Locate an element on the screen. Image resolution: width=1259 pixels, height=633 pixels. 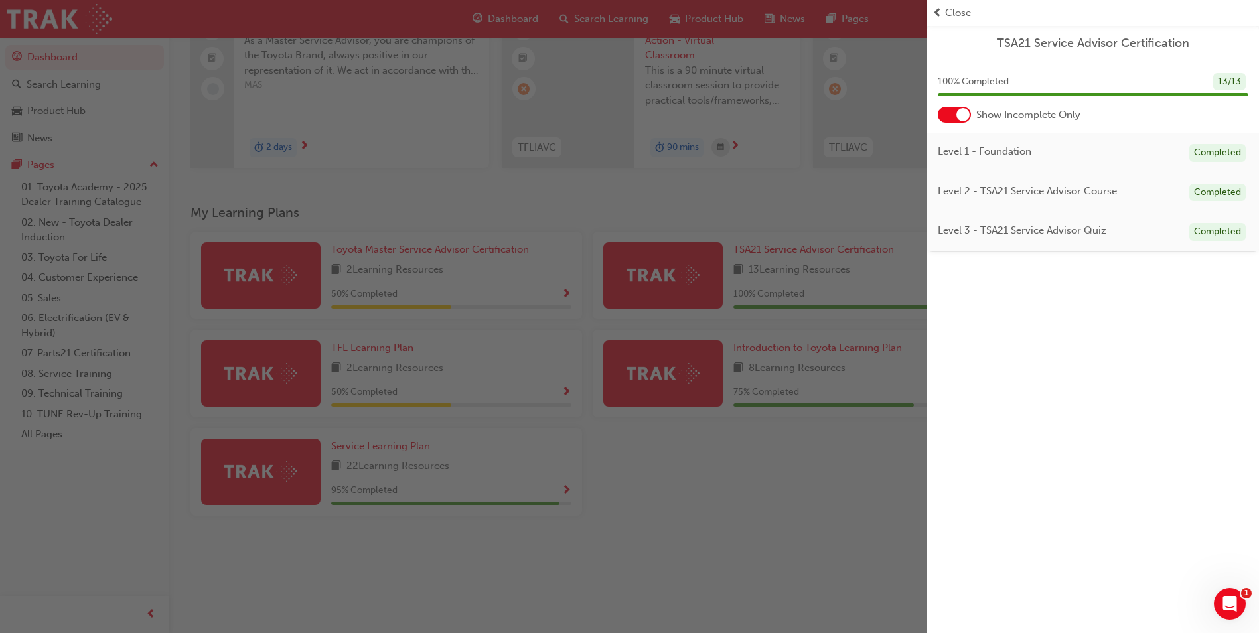
span: Level 2 - TSA21 Service Advisor Course is located at coordinates (1027, 191).